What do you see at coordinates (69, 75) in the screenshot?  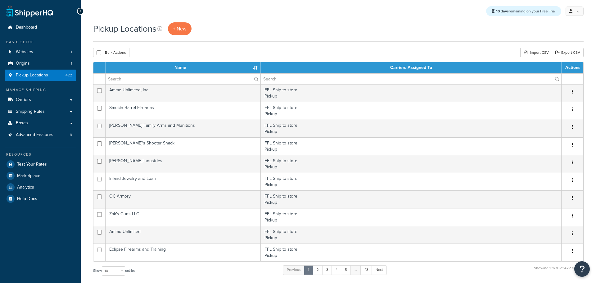 I see `span: 422` at bounding box center [69, 75].